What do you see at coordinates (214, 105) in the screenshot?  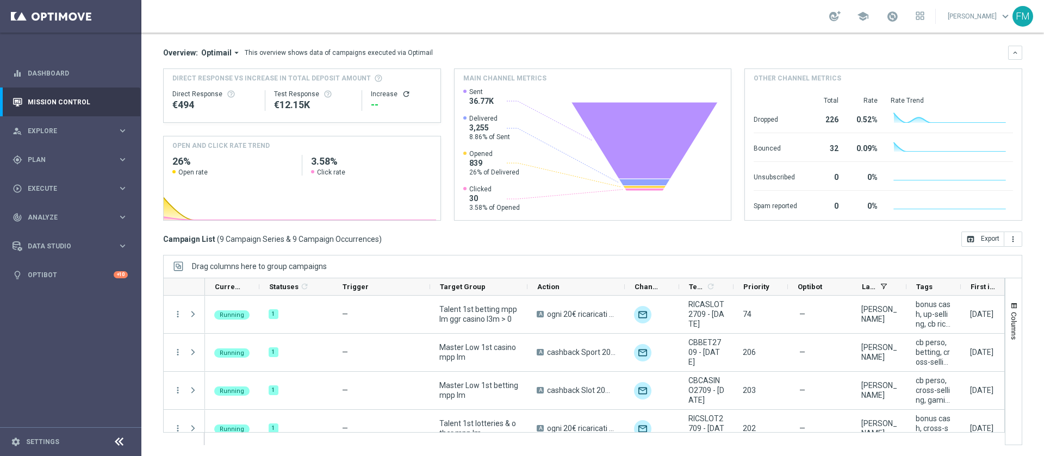 I see `div: €494` at bounding box center [214, 105].